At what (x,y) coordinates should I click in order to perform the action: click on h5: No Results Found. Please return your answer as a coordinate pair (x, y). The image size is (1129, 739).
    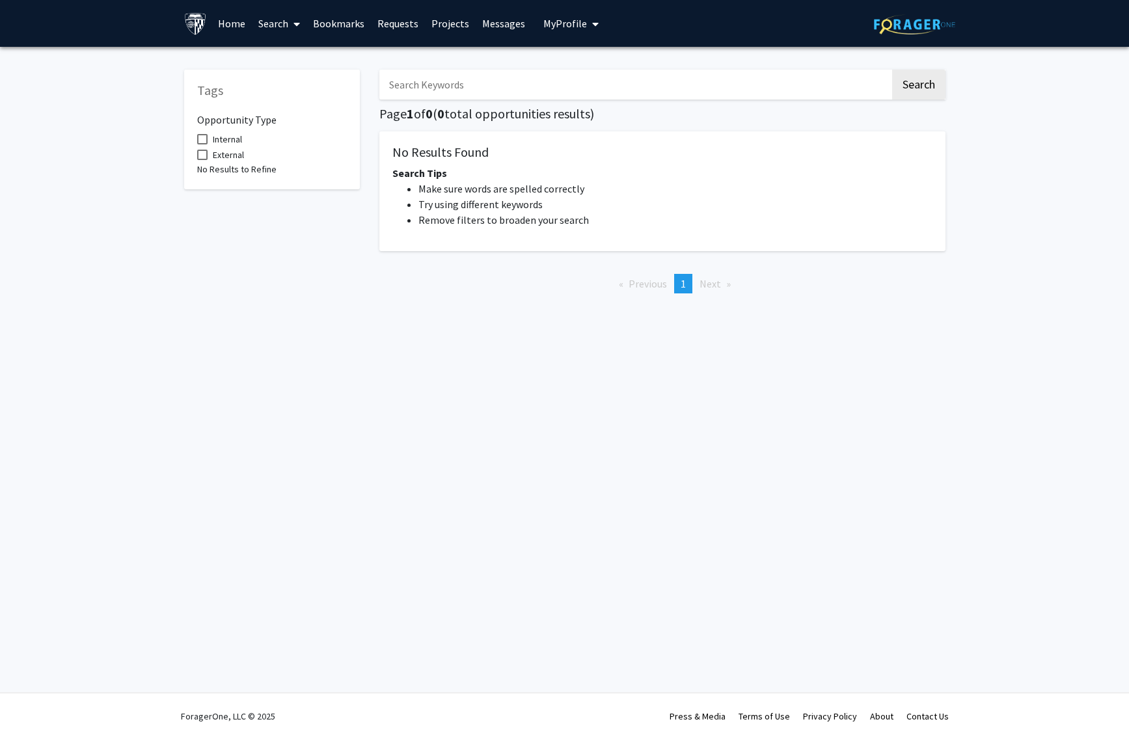
    Looking at the image, I should click on (662, 152).